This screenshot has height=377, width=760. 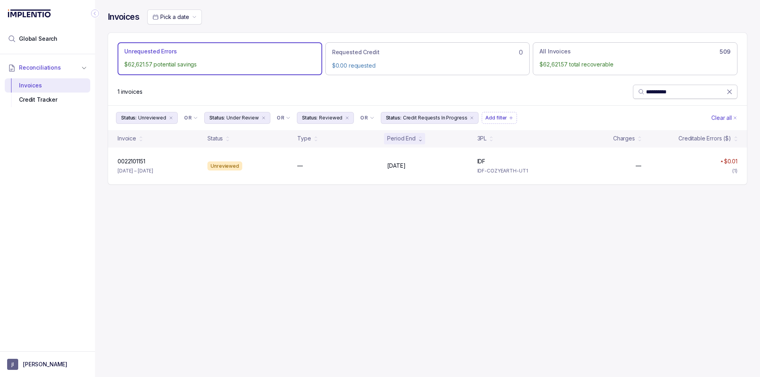 What do you see at coordinates (731, 162) in the screenshot?
I see `p: $0.01` at bounding box center [731, 162].